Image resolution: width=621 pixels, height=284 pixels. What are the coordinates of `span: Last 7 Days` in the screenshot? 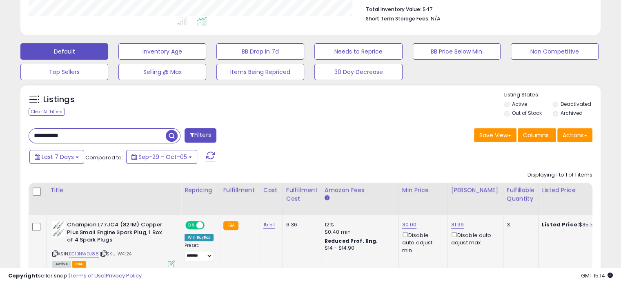 It's located at (58, 157).